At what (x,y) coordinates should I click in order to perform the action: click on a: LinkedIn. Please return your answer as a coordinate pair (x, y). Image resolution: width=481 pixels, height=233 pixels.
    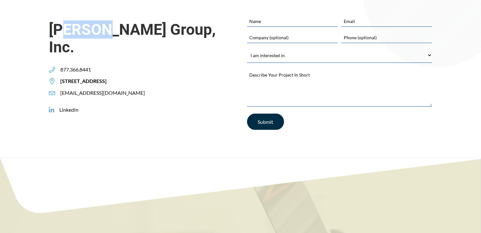
    Looking at the image, I should click on (64, 110).